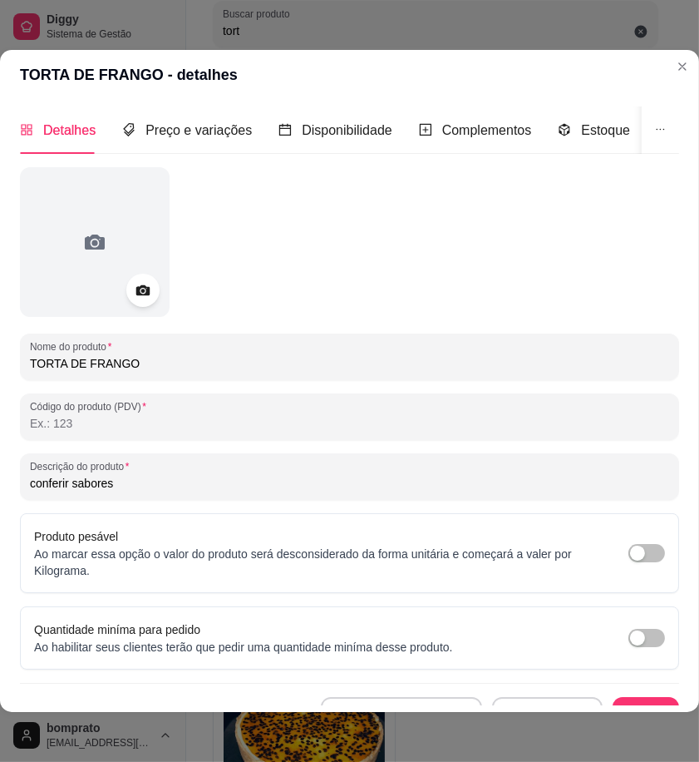 Image resolution: width=699 pixels, height=762 pixels. Describe the element at coordinates (91, 406) in the screenshot. I see `label: Código do produto (PDV)` at that location.